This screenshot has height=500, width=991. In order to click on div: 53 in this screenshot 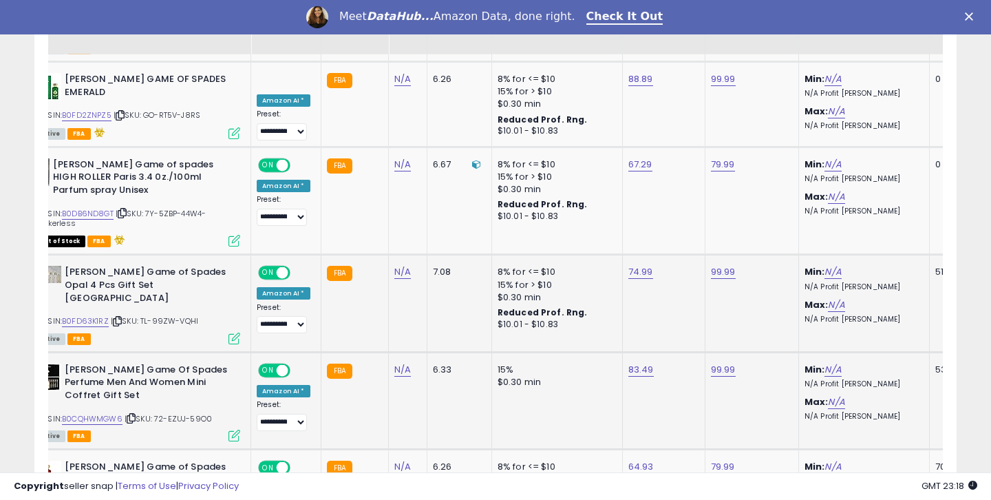, I will do `click(957, 370)`.